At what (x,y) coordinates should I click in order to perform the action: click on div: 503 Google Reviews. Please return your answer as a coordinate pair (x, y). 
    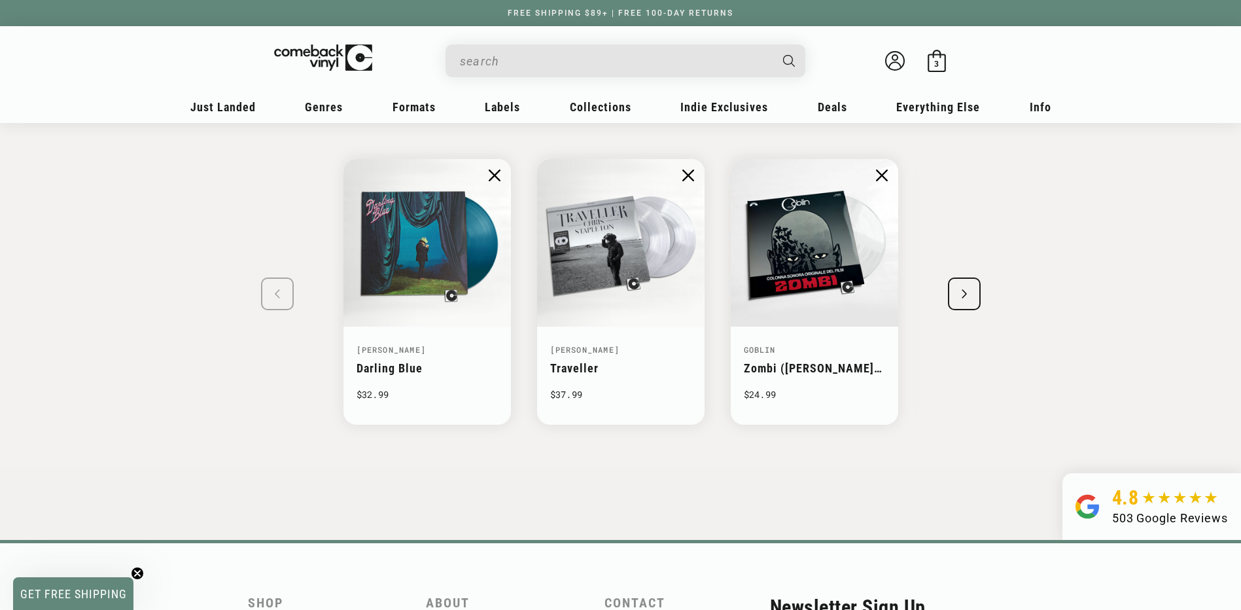
    Looking at the image, I should click on (1169, 517).